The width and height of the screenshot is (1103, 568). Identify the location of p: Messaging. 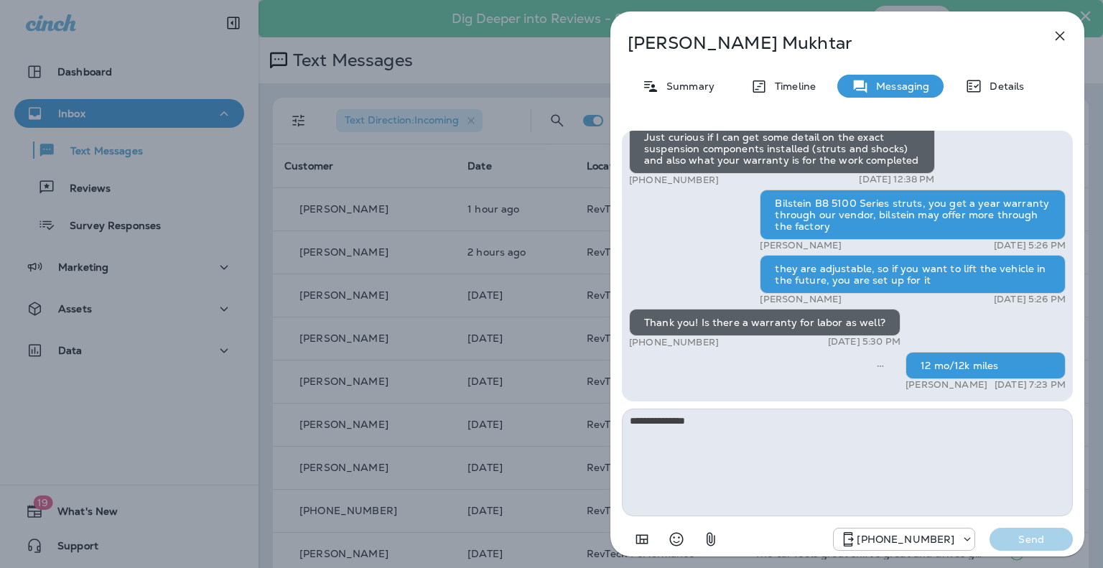
(899, 86).